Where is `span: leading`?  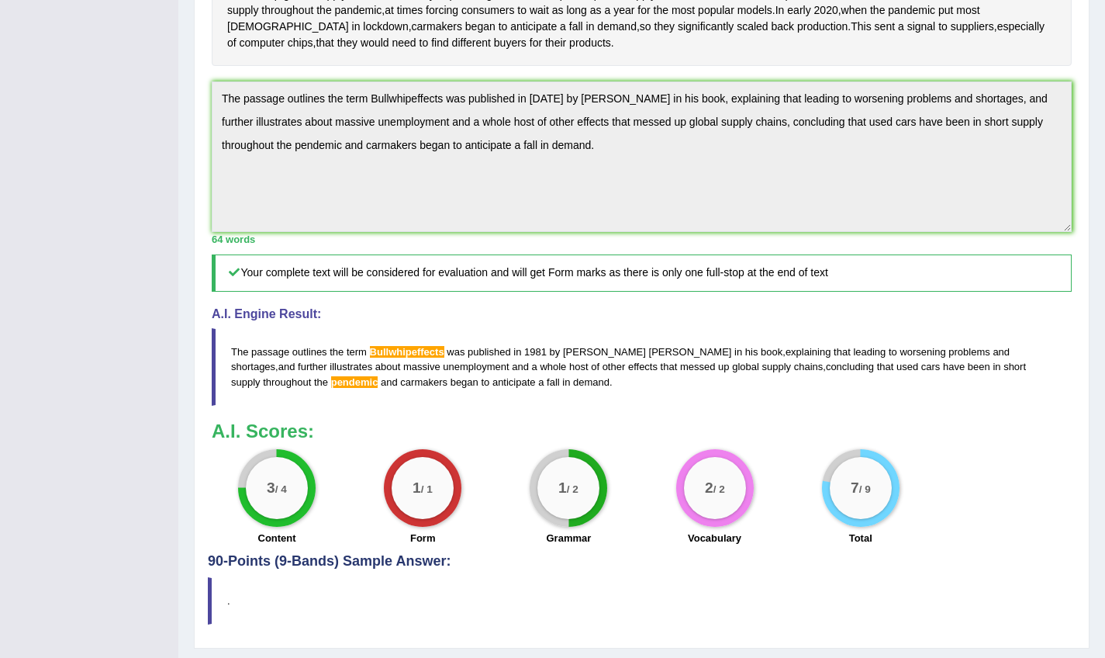
span: leading is located at coordinates (869, 351).